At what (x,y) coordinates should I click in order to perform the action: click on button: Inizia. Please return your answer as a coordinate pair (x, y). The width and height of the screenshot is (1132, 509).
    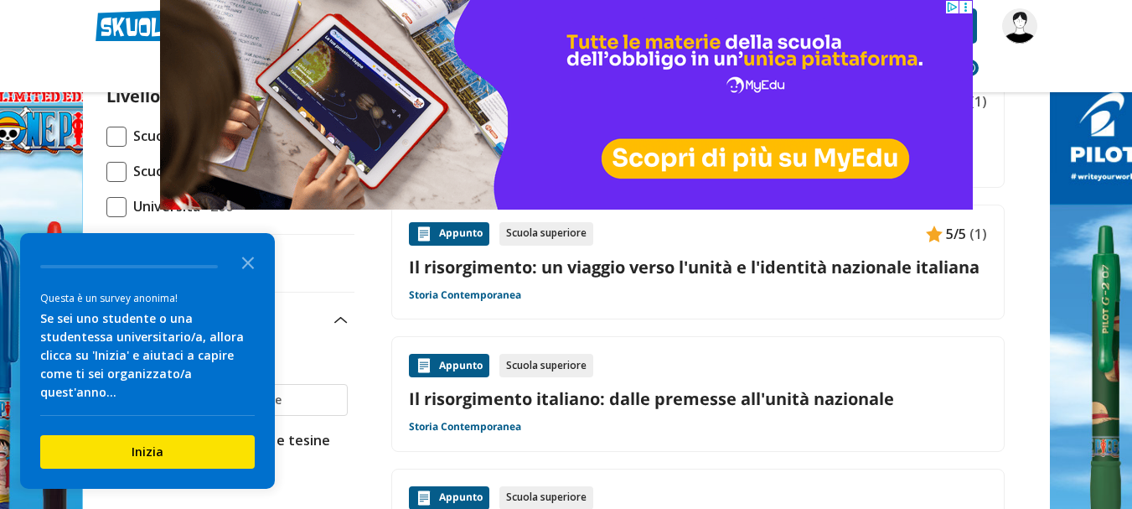
    Looking at the image, I should click on (147, 452).